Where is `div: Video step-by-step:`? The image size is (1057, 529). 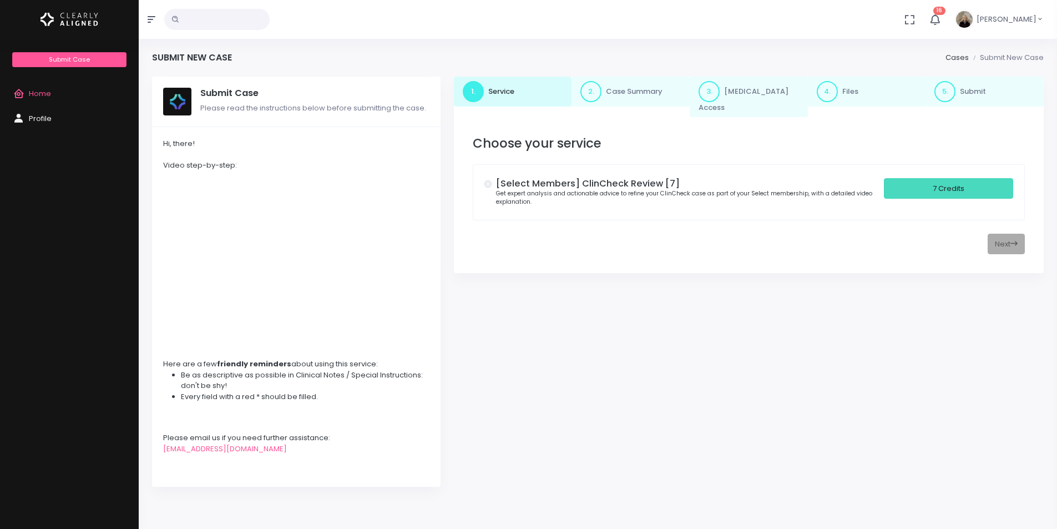
div: Video step-by-step: is located at coordinates (296, 165).